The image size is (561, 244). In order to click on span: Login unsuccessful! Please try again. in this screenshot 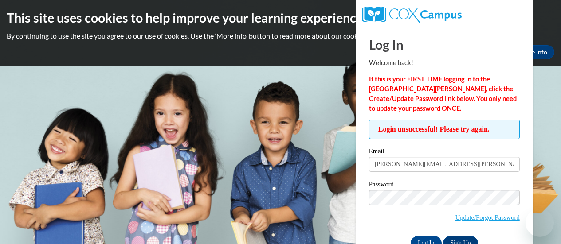, I will do `click(444, 129)`.